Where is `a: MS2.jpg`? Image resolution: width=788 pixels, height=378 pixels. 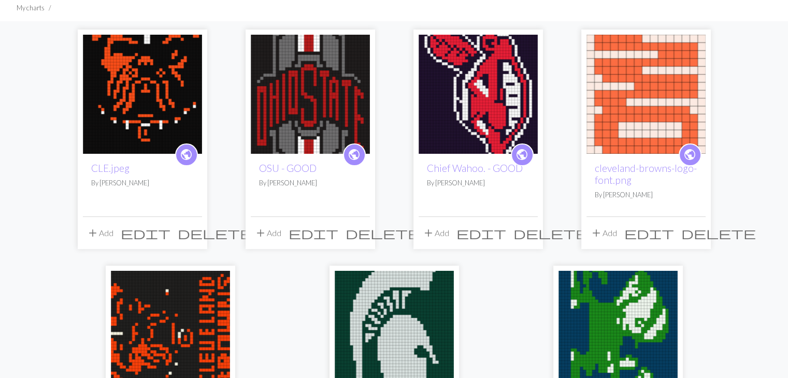
a: MS2.jpg is located at coordinates (394, 329).